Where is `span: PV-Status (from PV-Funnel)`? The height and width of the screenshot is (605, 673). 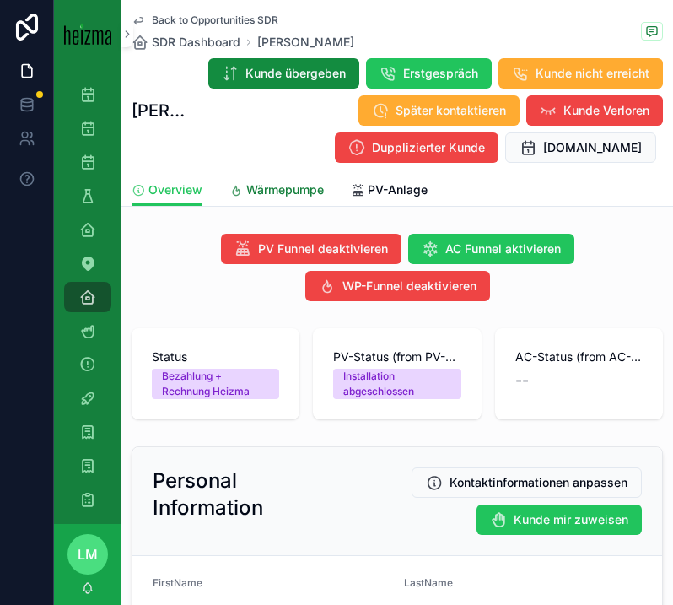 span: PV-Status (from PV-Funnel) is located at coordinates (396, 357).